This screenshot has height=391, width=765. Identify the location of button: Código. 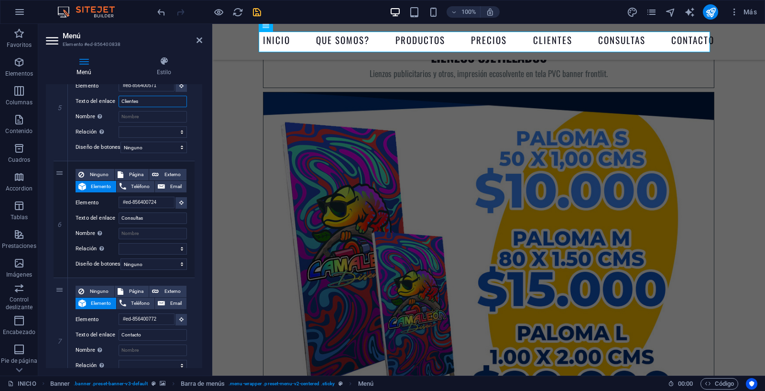
(719, 384).